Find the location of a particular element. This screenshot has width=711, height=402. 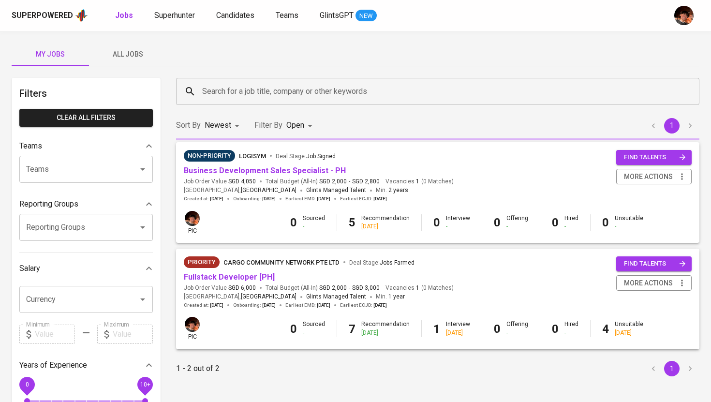

p: 1 - 2 out of 2 is located at coordinates (198, 369).